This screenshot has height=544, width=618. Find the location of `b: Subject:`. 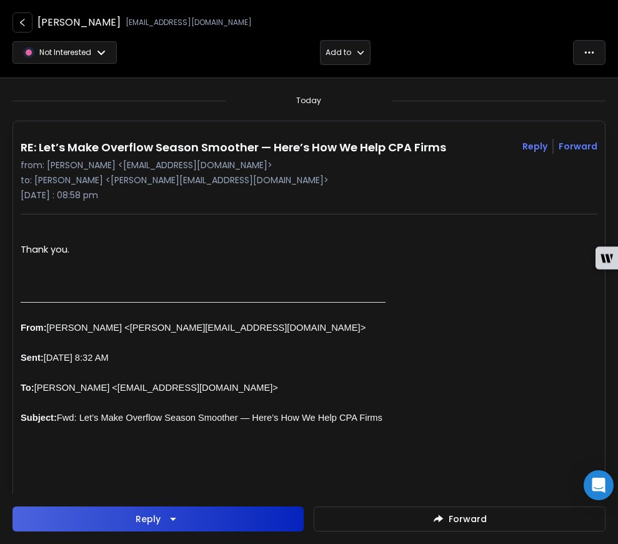

b: Subject: is located at coordinates (39, 417).